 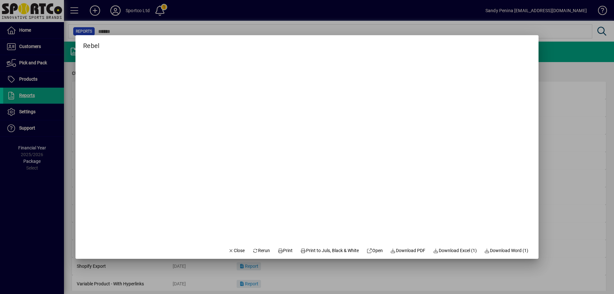 What do you see at coordinates (237, 250) in the screenshot?
I see `span: Close` at bounding box center [237, 250].